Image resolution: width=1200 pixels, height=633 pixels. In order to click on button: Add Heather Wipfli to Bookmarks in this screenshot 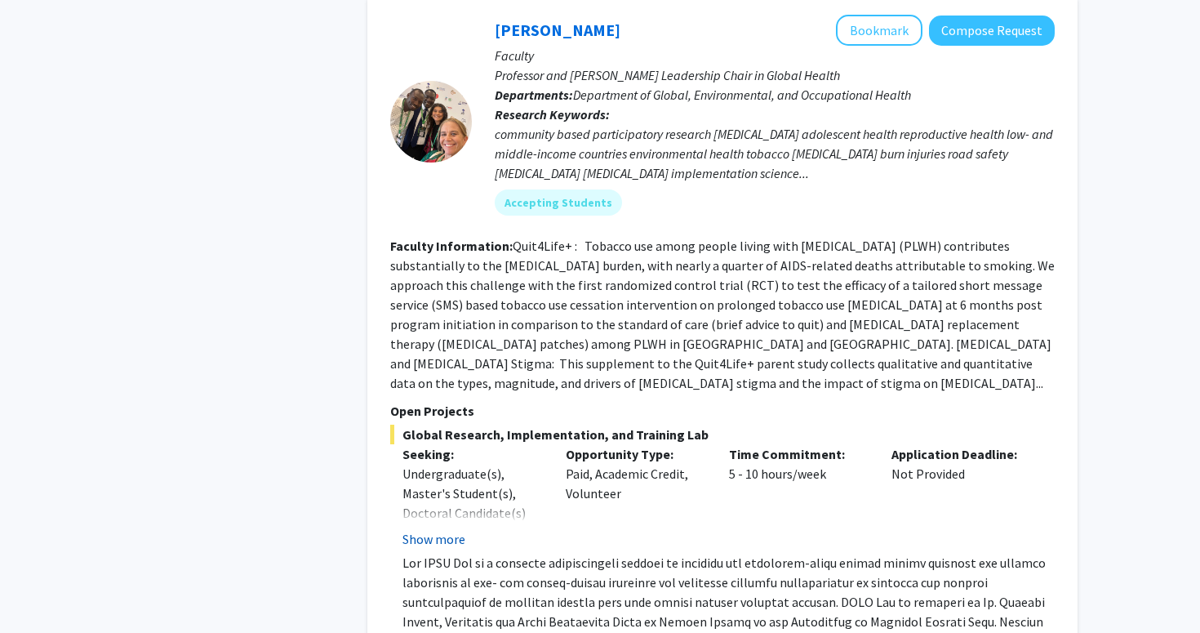, I will do `click(879, 30)`.